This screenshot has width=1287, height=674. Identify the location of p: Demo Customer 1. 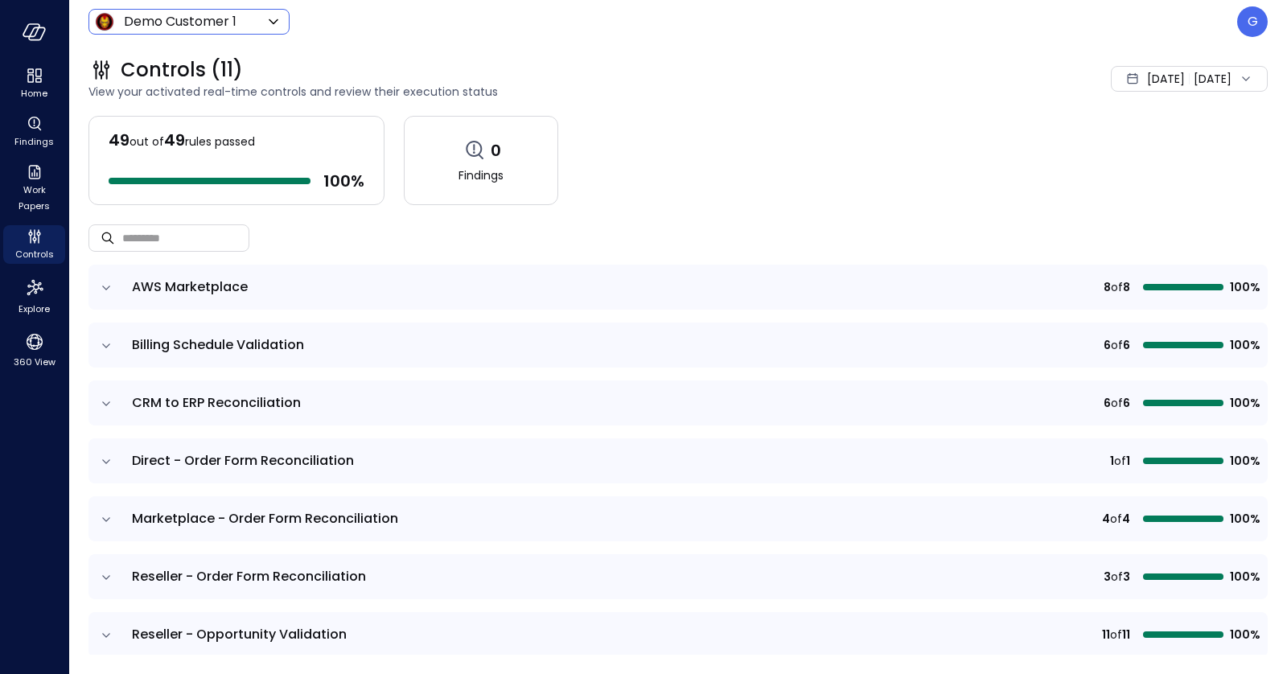
(180, 22).